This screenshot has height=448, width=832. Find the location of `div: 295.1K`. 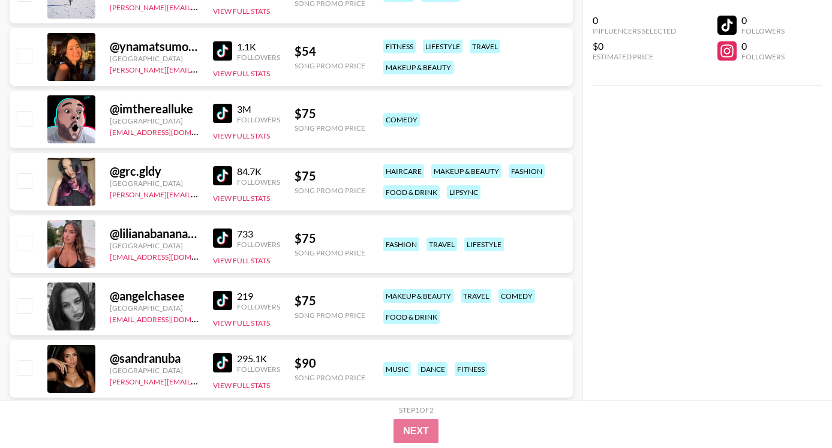

div: 295.1K is located at coordinates (259, 359).